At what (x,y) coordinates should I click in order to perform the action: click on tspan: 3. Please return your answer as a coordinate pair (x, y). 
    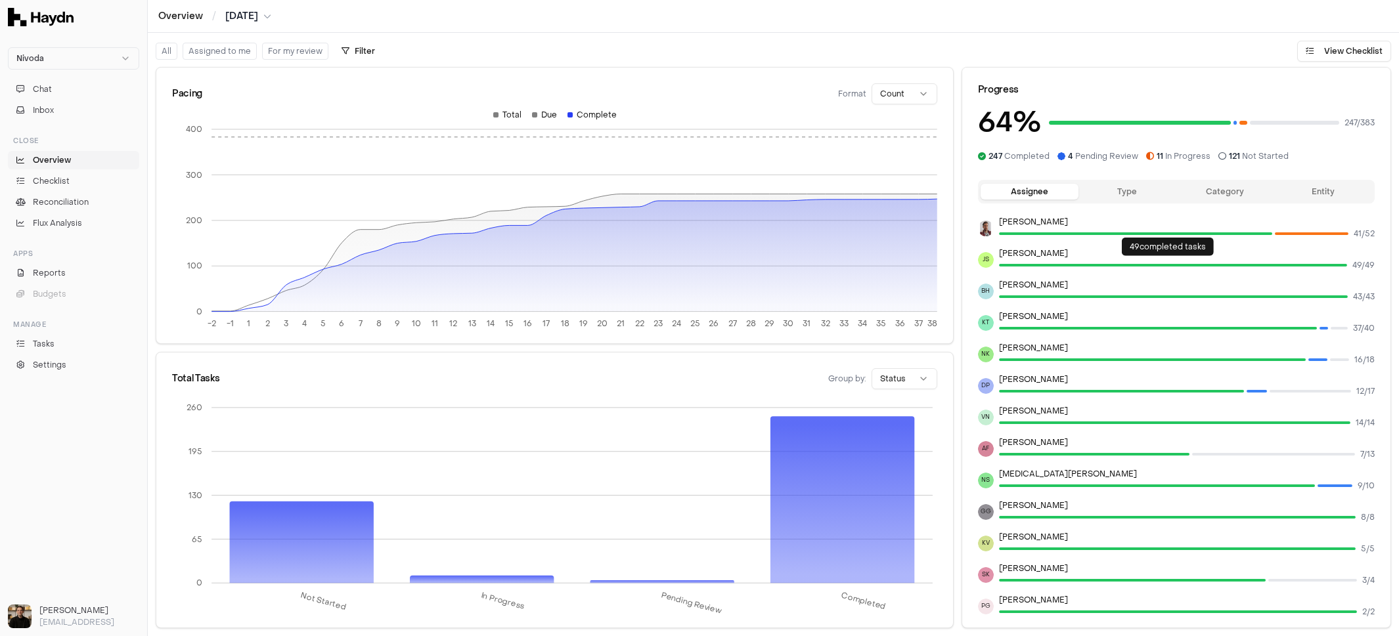
    Looking at the image, I should click on (286, 324).